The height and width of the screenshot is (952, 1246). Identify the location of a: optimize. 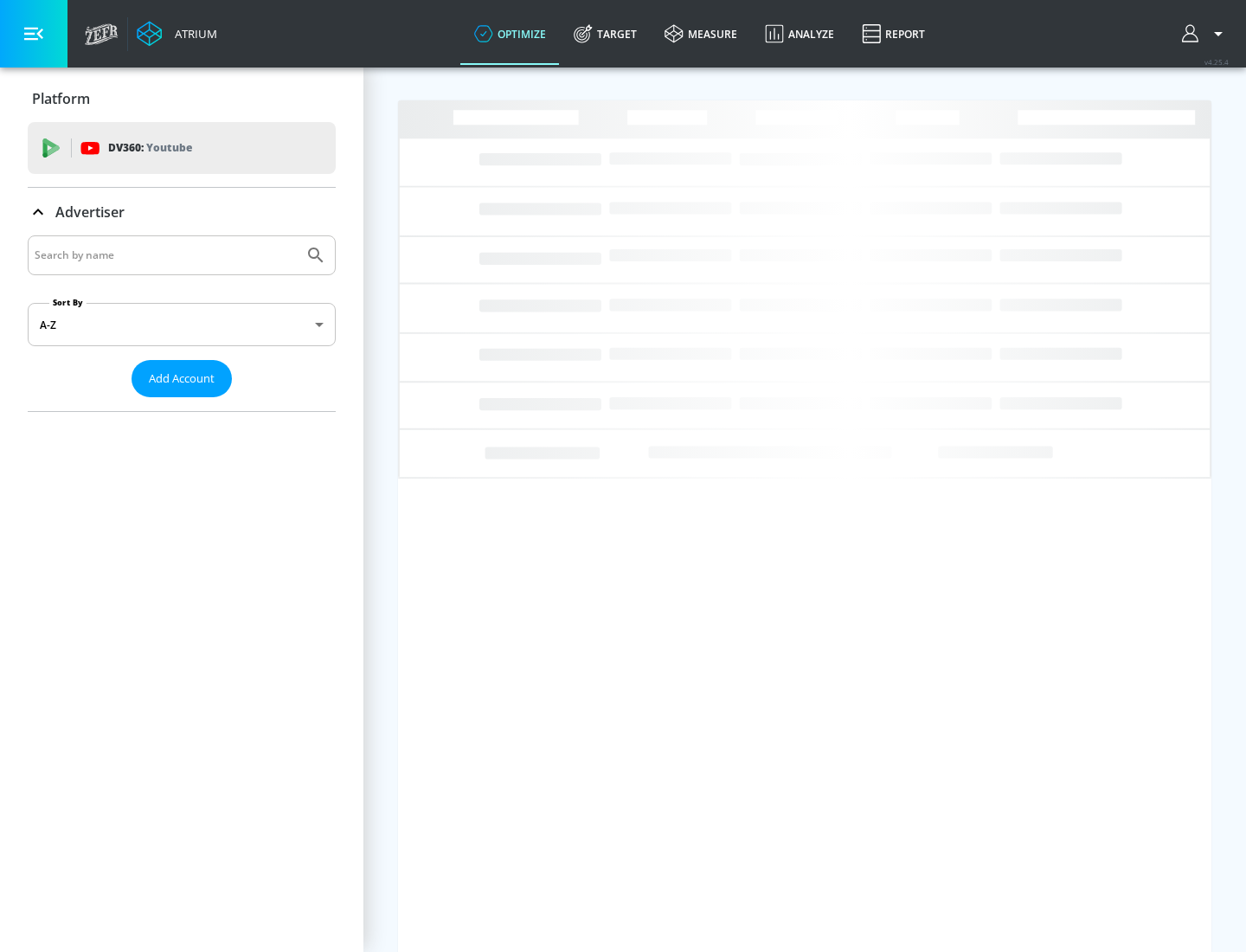
(510, 33).